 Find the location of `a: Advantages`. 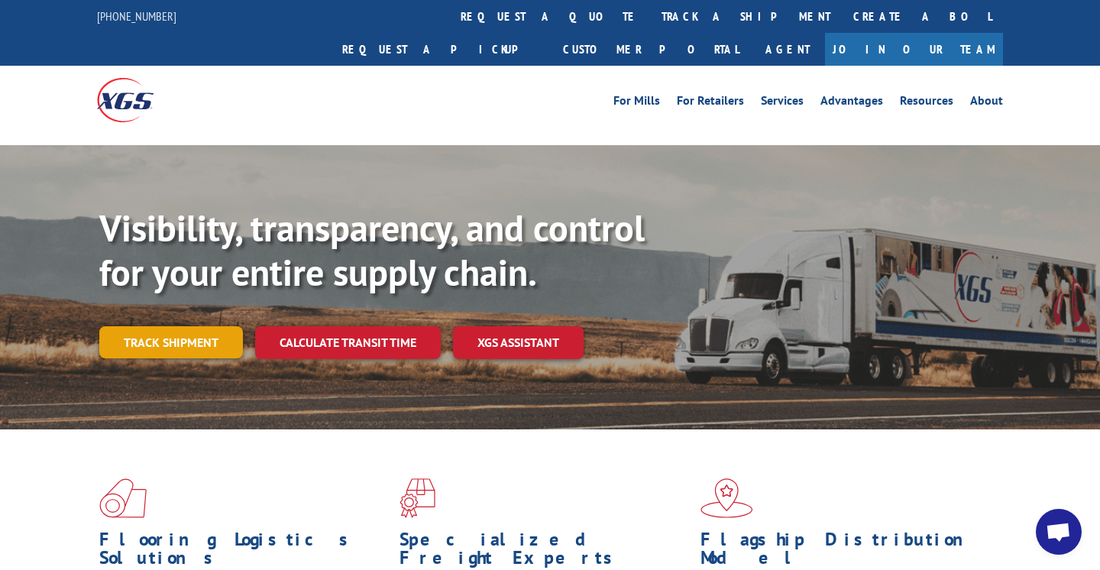

a: Advantages is located at coordinates (852, 103).